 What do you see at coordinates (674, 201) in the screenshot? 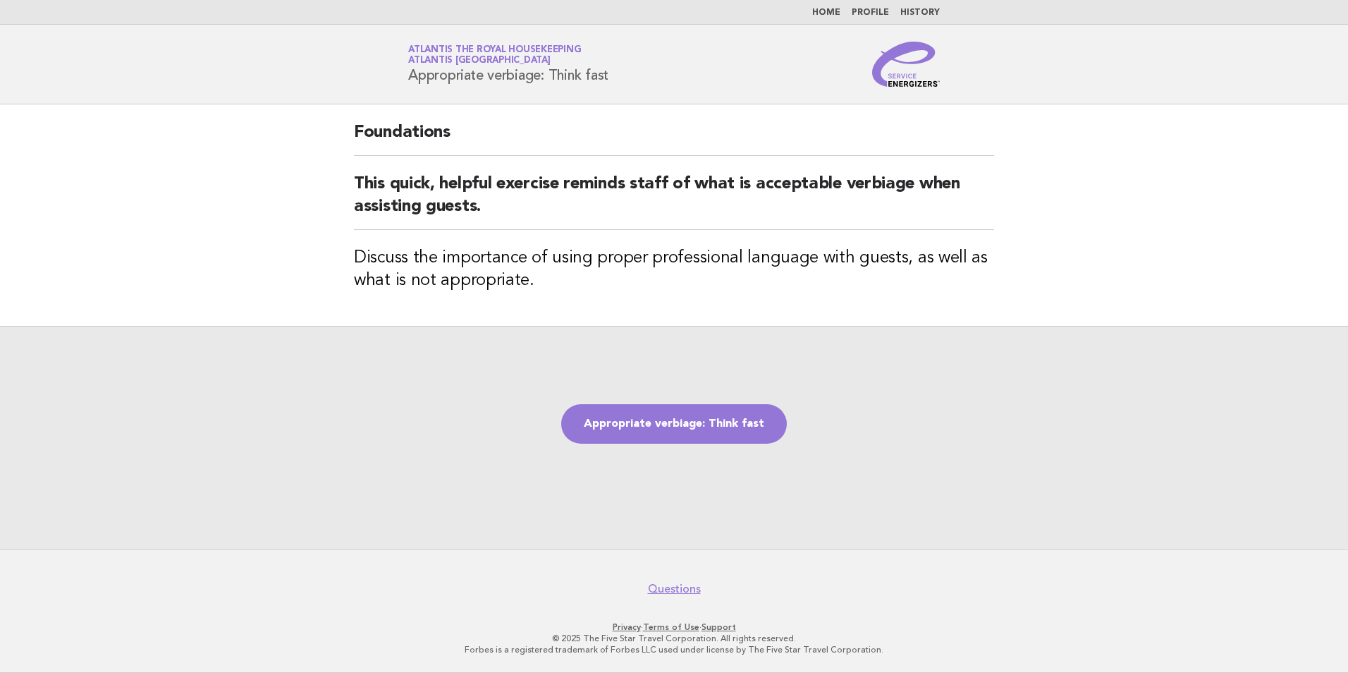
I see `h2: This quick, helpful exercise reminds staff of what is acceptable verbiage when assisting guests.` at bounding box center [674, 201].